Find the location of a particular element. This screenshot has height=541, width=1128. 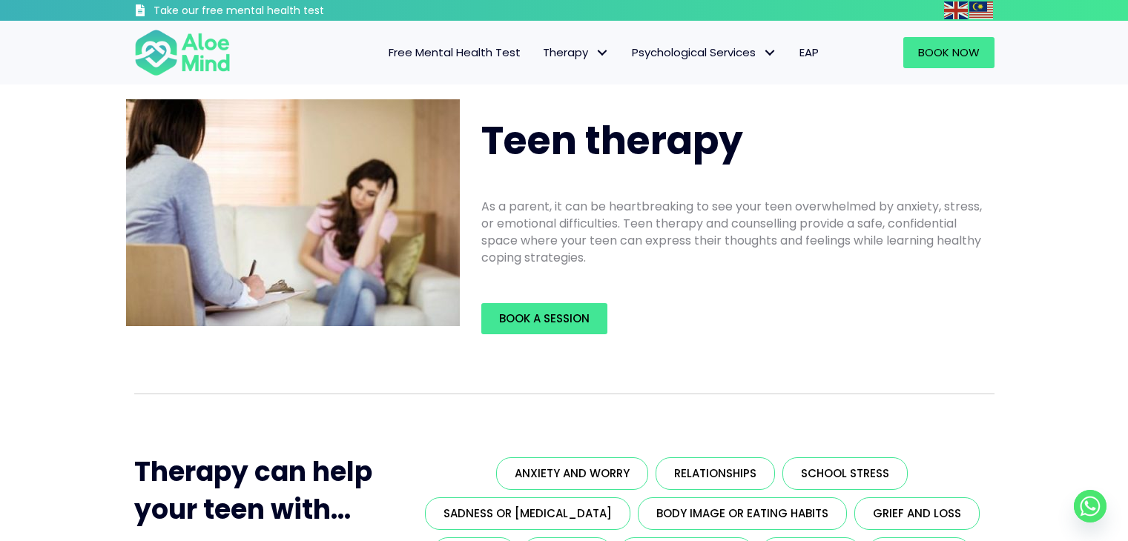

a: Take our free mental health test is located at coordinates (268, 12).